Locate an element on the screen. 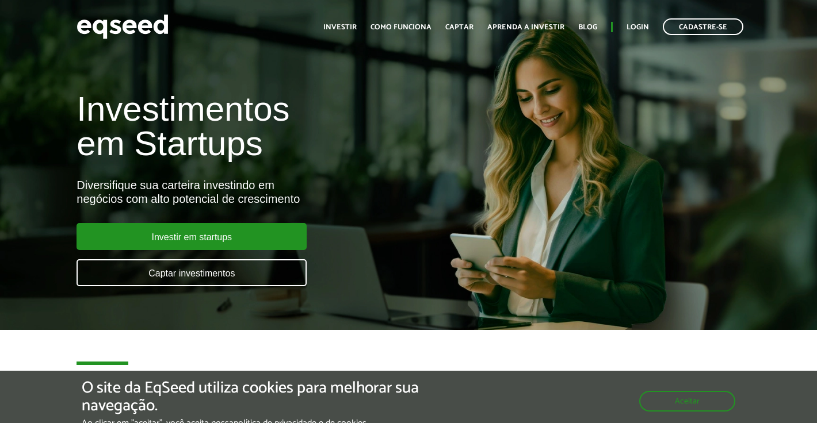 The image size is (817, 423). a: Login is located at coordinates (638, 27).